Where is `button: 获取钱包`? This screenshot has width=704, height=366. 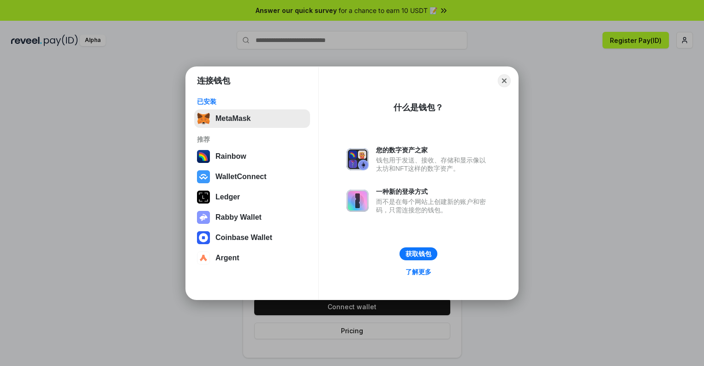
button: 获取钱包 is located at coordinates (418, 254).